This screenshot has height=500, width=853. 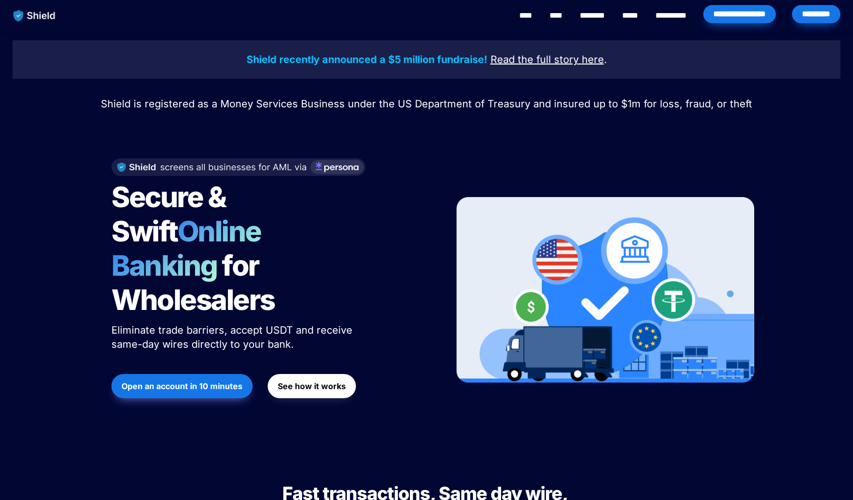 What do you see at coordinates (534, 59) in the screenshot?
I see `u: Read the full story` at bounding box center [534, 59].